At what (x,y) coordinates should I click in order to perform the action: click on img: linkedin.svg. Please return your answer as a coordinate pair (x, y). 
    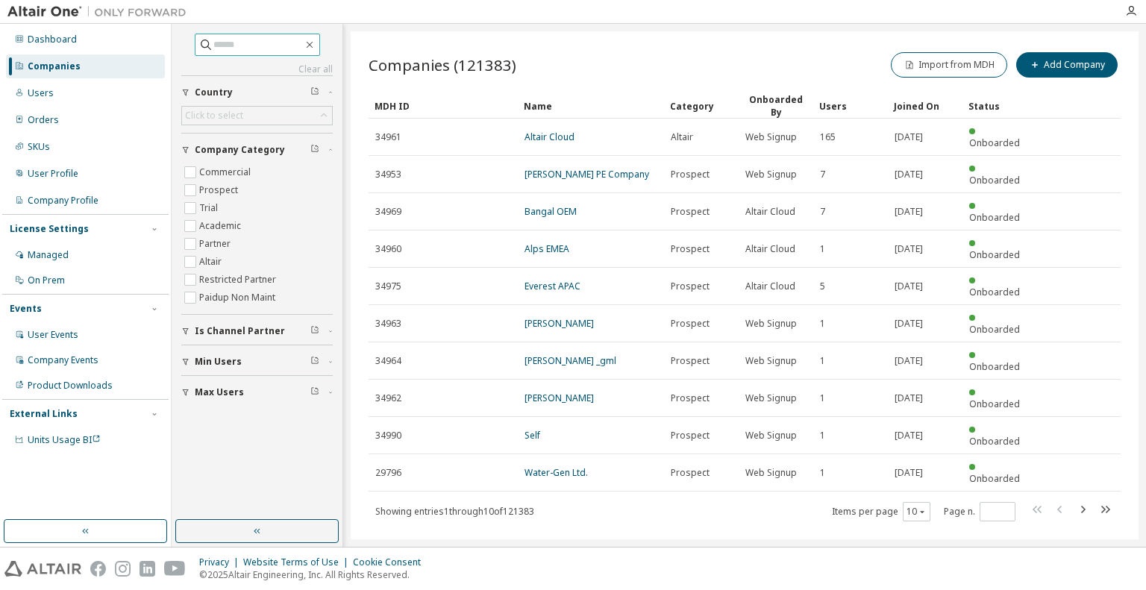
    Looking at the image, I should click on (147, 569).